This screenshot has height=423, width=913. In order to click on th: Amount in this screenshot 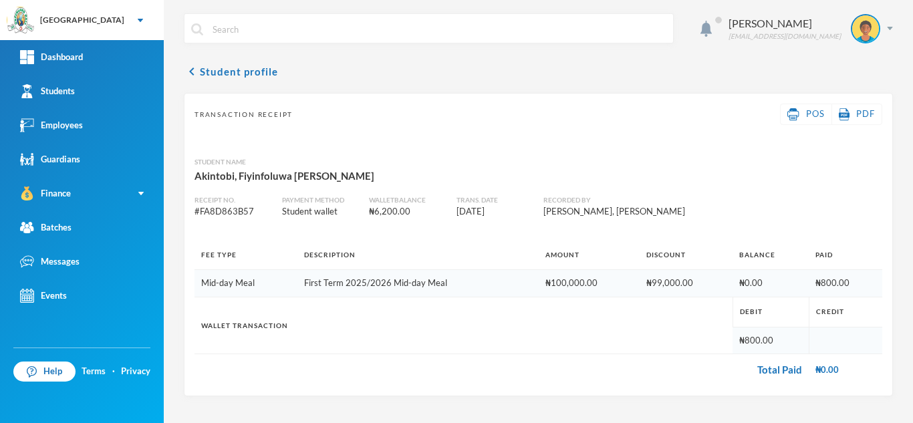, I will do `click(589, 255)`.